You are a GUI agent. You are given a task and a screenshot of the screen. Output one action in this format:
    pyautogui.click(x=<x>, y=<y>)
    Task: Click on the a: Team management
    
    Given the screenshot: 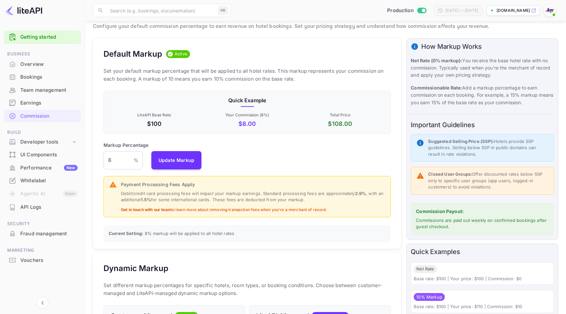 What is the action you would take?
    pyautogui.click(x=42, y=90)
    